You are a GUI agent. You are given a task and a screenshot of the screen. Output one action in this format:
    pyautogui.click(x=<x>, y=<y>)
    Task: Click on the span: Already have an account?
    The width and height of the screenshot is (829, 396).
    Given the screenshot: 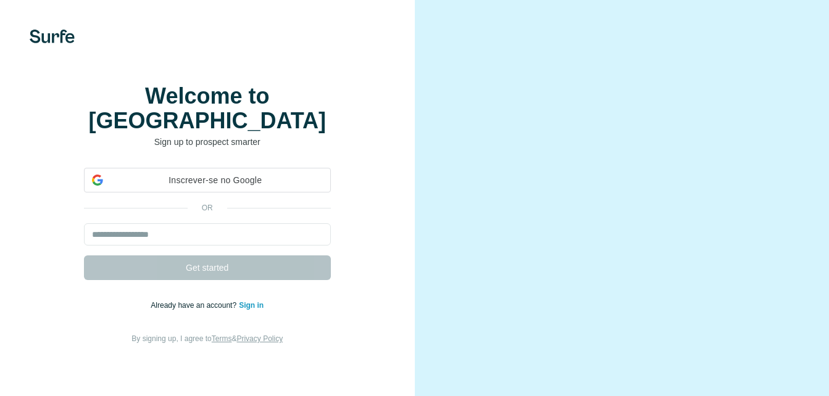 What is the action you would take?
    pyautogui.click(x=194, y=305)
    